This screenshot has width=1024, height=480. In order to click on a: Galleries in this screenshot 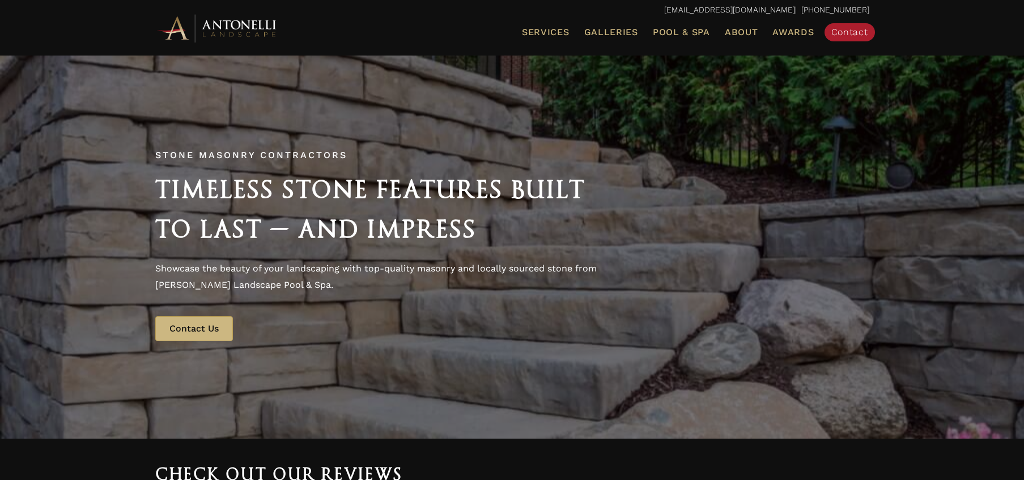, I will do `click(611, 32)`.